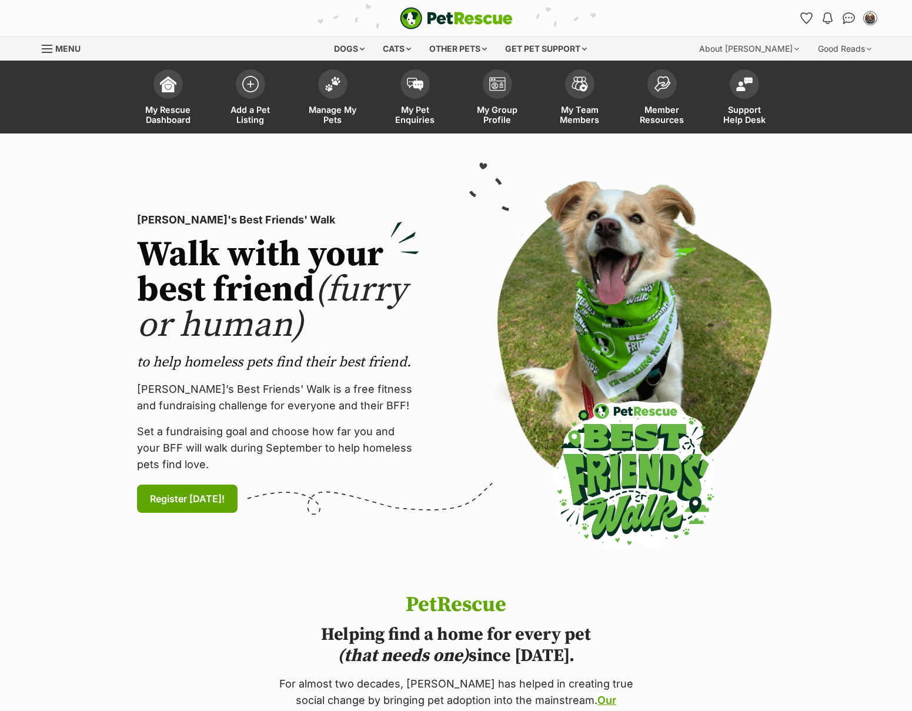 The width and height of the screenshot is (912, 711). I want to click on a: Menu, so click(65, 48).